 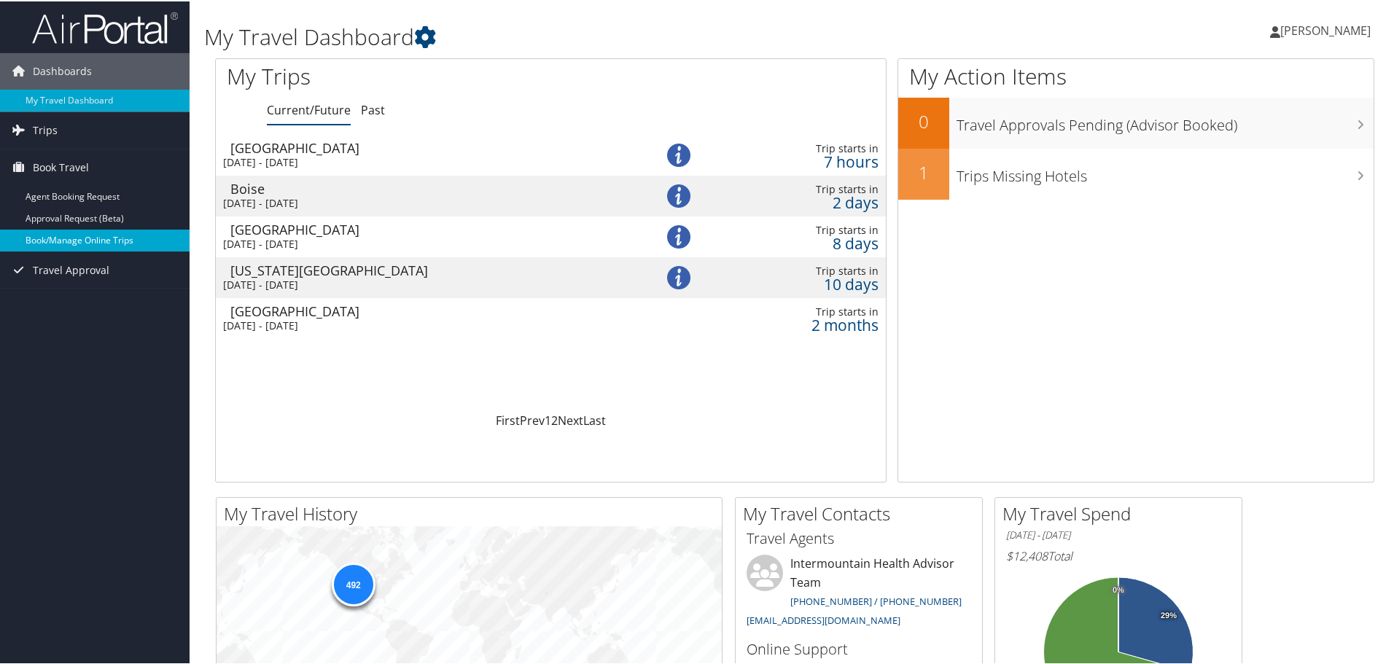 I want to click on a: 1Trips Missing Hotels, so click(x=1136, y=173).